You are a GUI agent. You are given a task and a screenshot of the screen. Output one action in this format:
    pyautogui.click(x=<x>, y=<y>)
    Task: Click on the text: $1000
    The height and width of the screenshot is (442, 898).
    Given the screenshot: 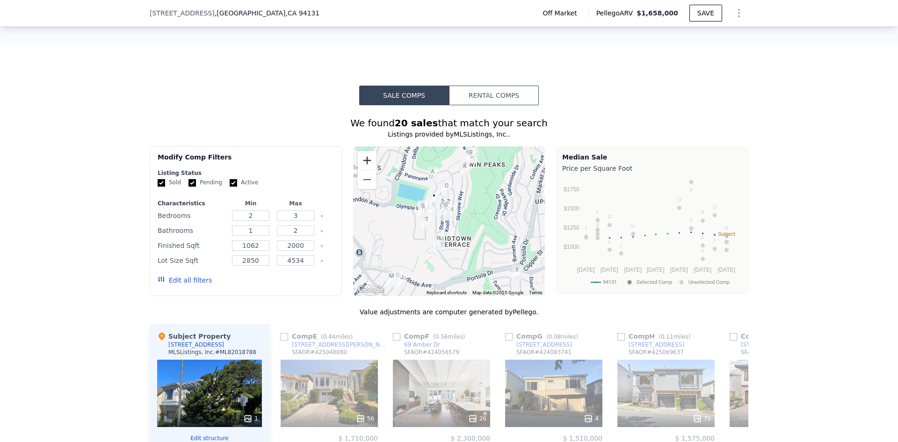 What is the action you would take?
    pyautogui.click(x=572, y=247)
    